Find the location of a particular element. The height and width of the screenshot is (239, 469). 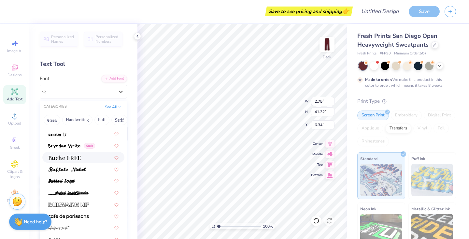

span: Clipart & logos is located at coordinates (15, 174).